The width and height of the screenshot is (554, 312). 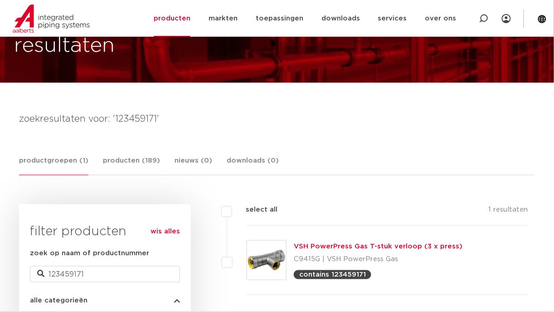 I want to click on a: producten (189), so click(x=132, y=165).